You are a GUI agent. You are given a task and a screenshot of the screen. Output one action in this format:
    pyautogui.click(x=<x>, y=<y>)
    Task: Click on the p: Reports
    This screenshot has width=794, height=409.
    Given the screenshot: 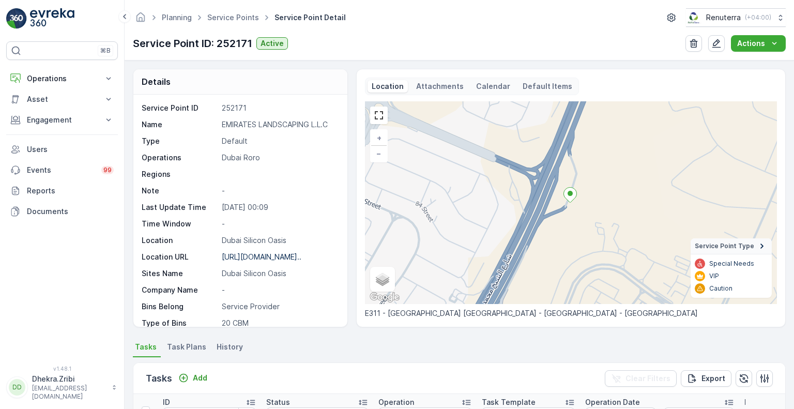 What is the action you would take?
    pyautogui.click(x=70, y=191)
    